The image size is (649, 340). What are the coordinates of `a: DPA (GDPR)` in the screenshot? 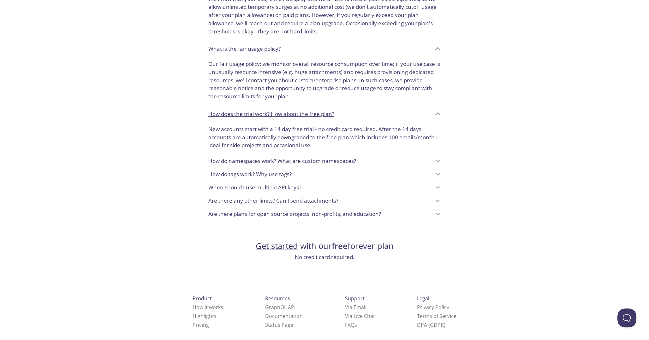 It's located at (431, 325).